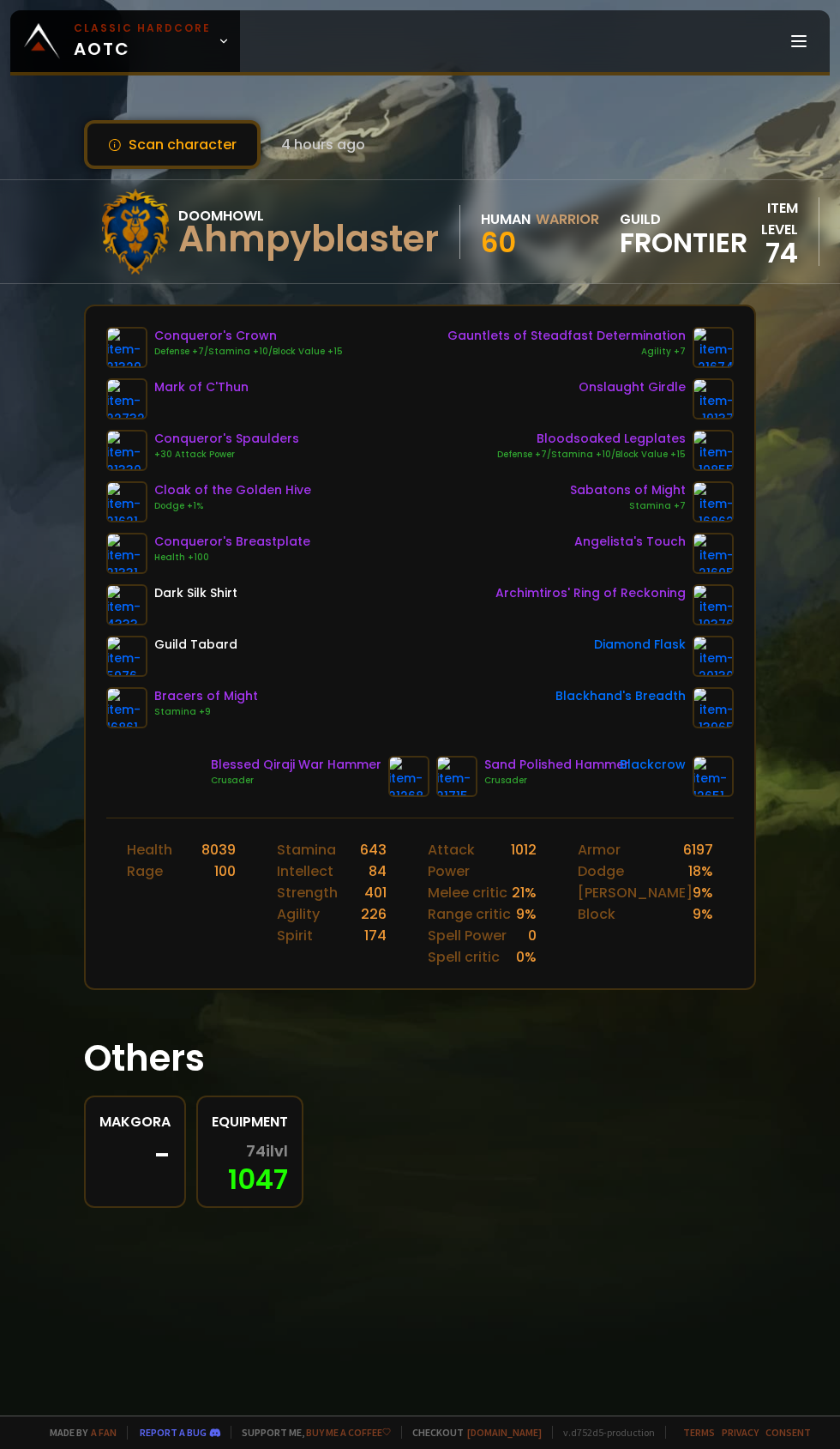 The image size is (840, 1449). Describe the element at coordinates (145, 870) in the screenshot. I see `div: Rage` at that location.